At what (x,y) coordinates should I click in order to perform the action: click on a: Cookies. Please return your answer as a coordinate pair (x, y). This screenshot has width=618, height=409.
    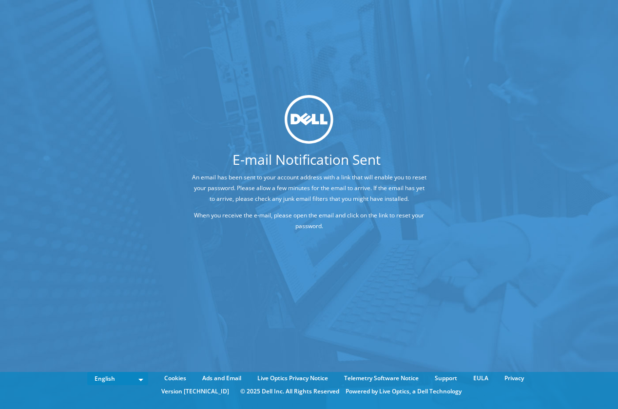
    Looking at the image, I should click on (175, 378).